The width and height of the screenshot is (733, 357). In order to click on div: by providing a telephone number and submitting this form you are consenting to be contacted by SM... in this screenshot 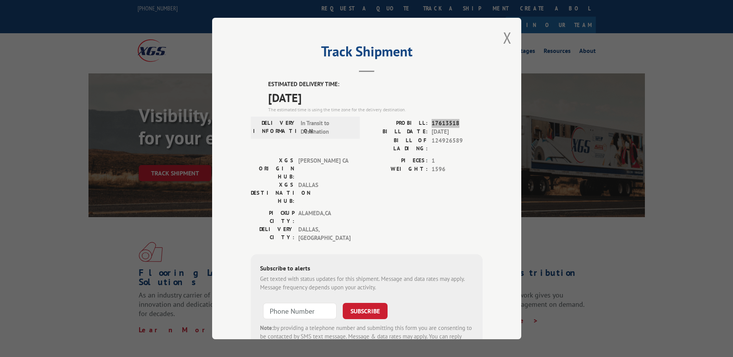, I will do `click(367, 337)`.